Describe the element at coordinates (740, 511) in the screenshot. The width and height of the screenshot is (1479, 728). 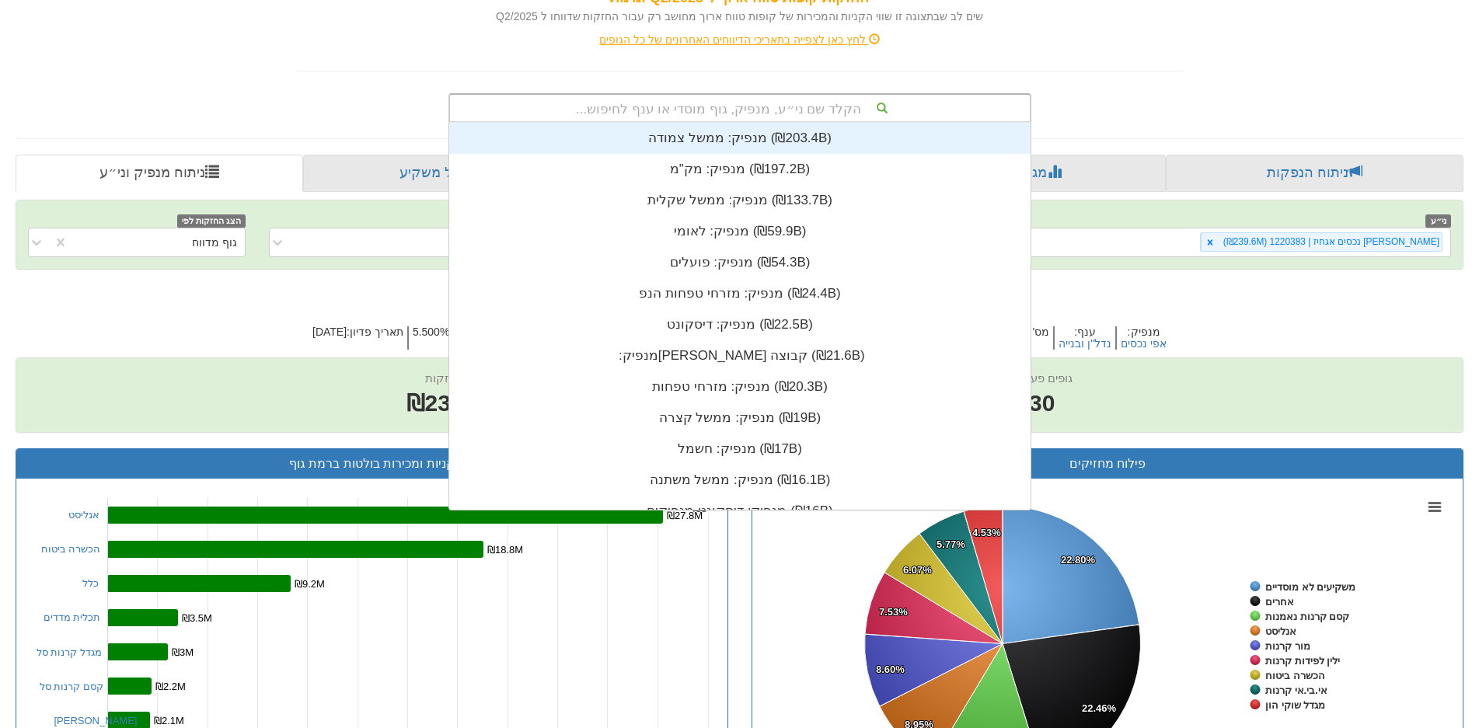
I see `div: מנפיק: ‏דיסקונט מנפיקים ‎(₪16B)‎` at that location.